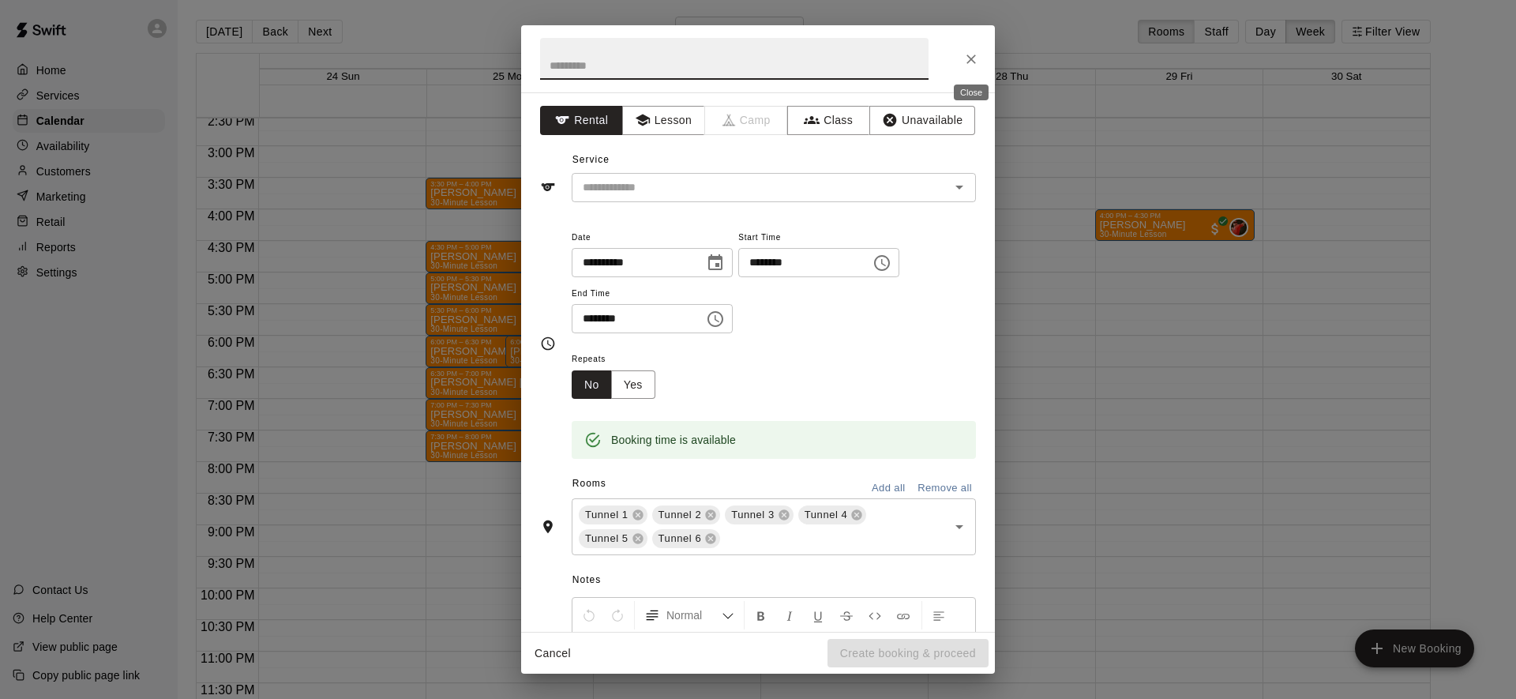  I want to click on button: Choose time, selected time is 8:00 PM, so click(882, 263).